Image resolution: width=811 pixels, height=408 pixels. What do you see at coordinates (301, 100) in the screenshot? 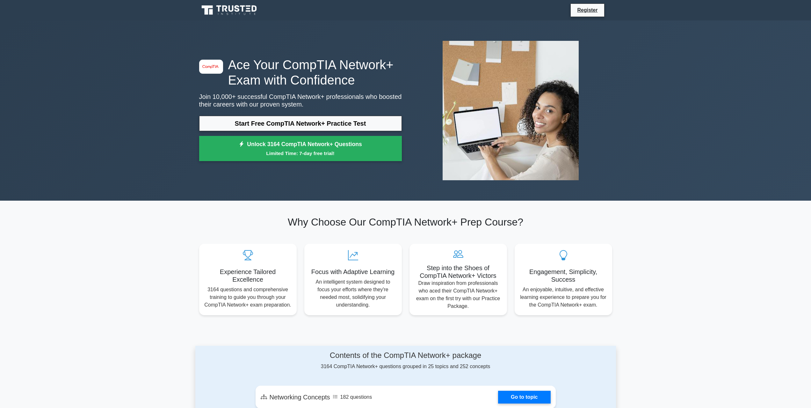
I see `p: Join 10,000+ successful CompTIA Network+ professionals who boosted their careers with our proven ...` at bounding box center [301, 100].